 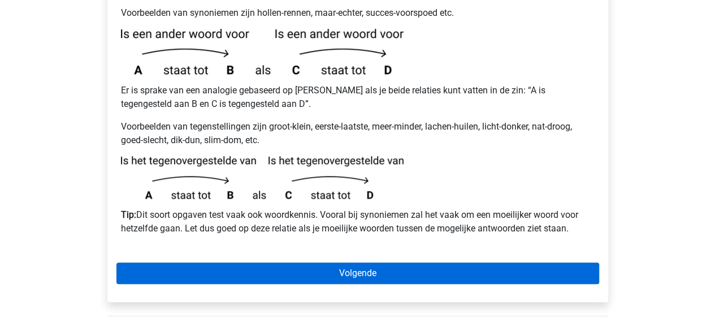 What do you see at coordinates (358, 273) in the screenshot?
I see `a: Volgende` at bounding box center [358, 273].